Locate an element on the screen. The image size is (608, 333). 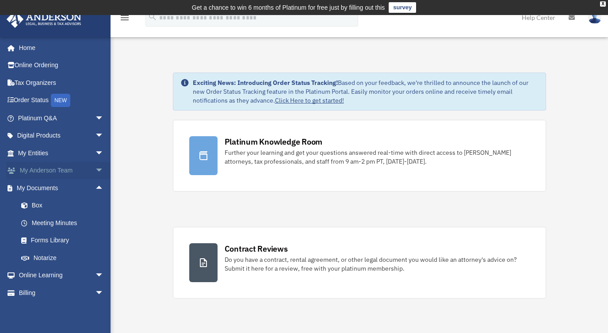
a: Online Learningarrow_drop_down is located at coordinates (61, 276).